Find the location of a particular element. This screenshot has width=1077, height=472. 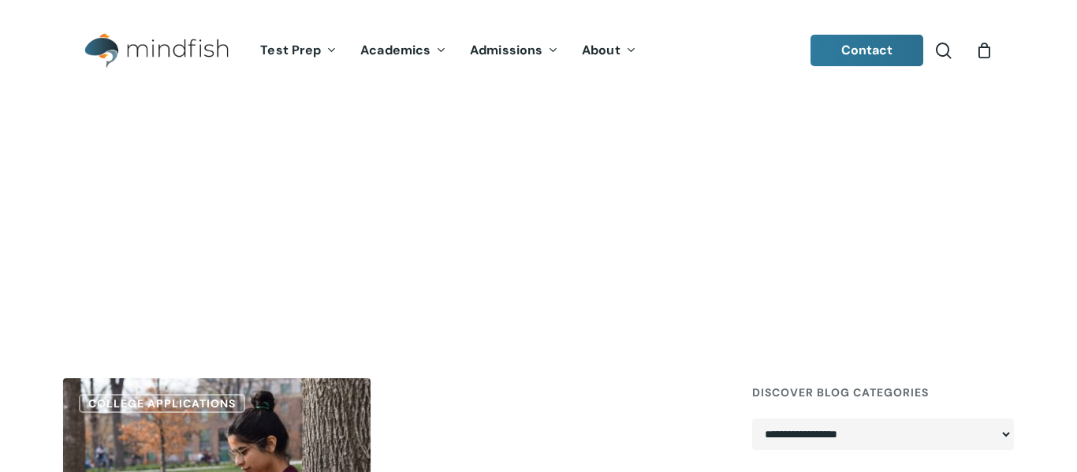

span: Category is located at coordinates (103, 176).